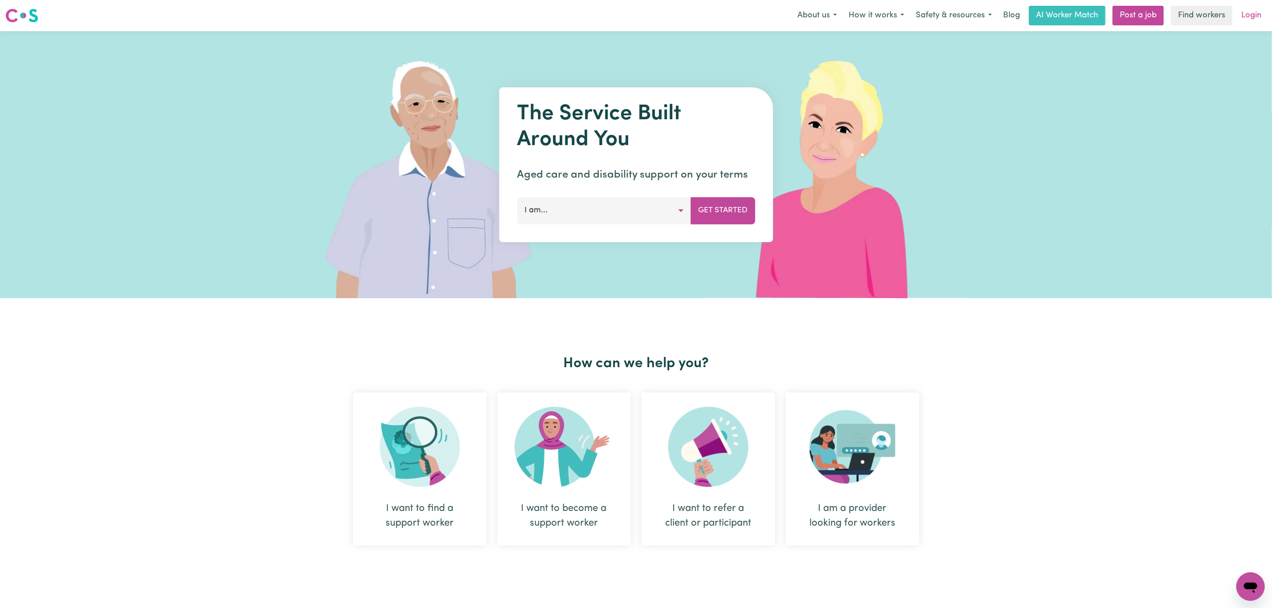  Describe the element at coordinates (1012, 16) in the screenshot. I see `a: Blog` at that location.